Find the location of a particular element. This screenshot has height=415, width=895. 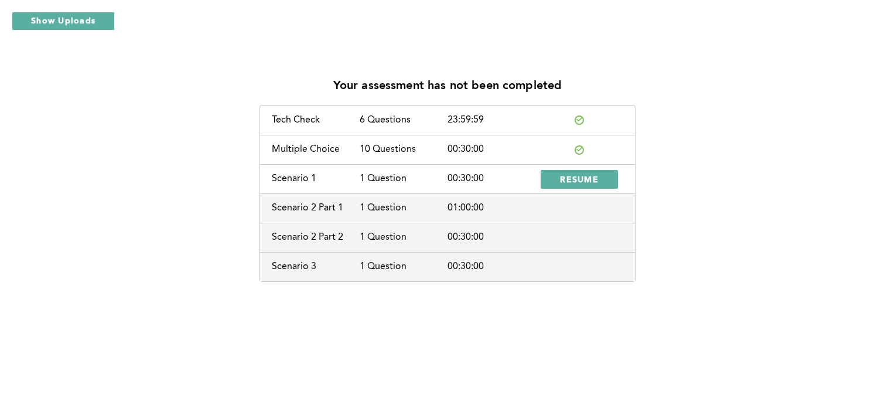

div: Scenario 1 is located at coordinates (316, 179).